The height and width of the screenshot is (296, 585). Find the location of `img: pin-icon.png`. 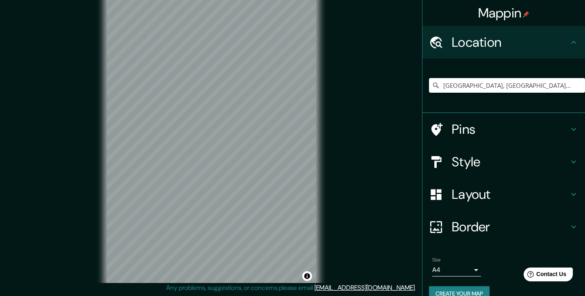

img: pin-icon.png is located at coordinates (526, 14).